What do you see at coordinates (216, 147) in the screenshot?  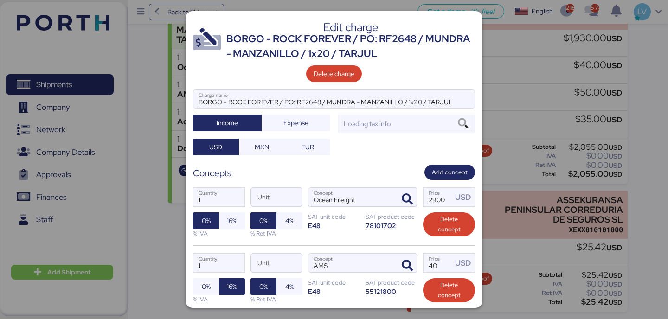 I see `span: USD` at bounding box center [216, 147].